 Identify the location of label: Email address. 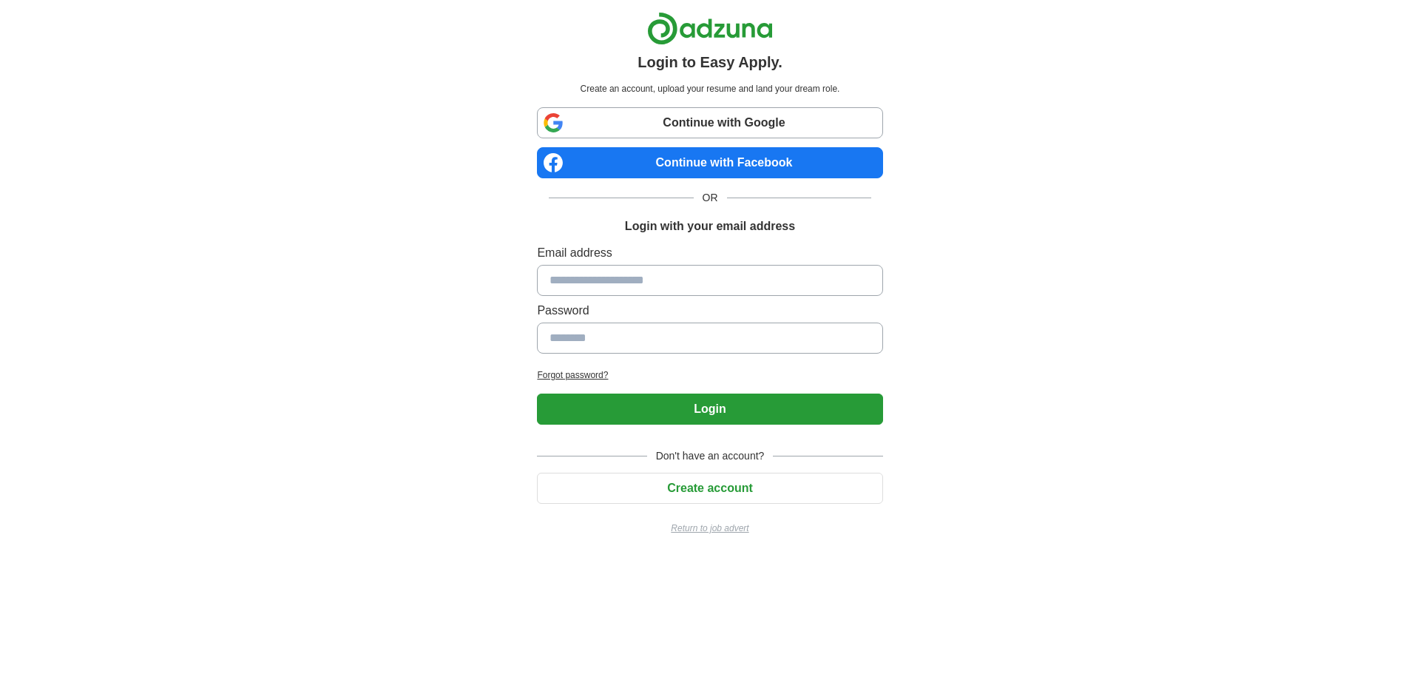
(709, 253).